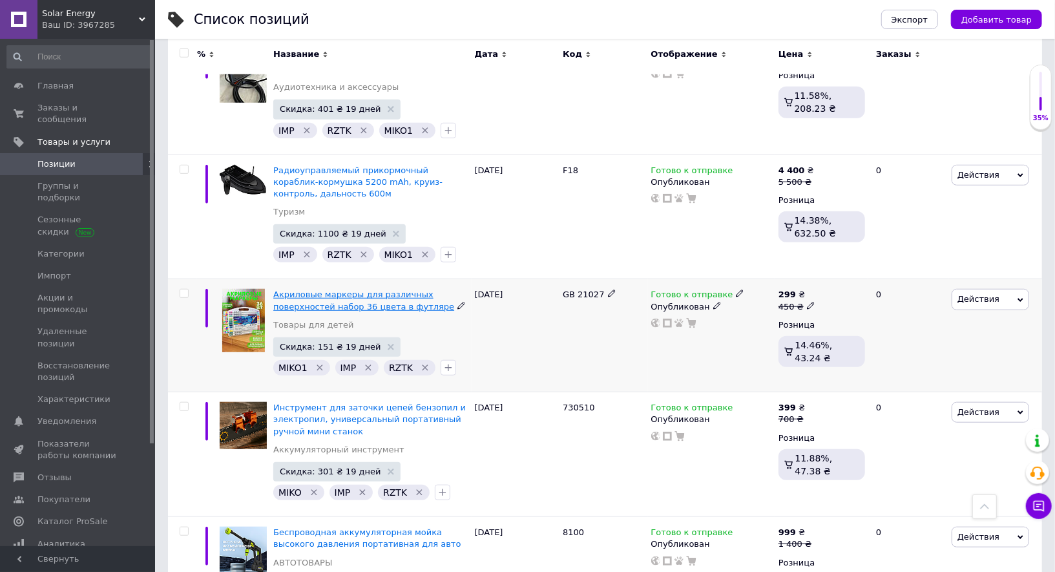  What do you see at coordinates (54, 477) in the screenshot?
I see `span: Отзывы` at bounding box center [54, 477].